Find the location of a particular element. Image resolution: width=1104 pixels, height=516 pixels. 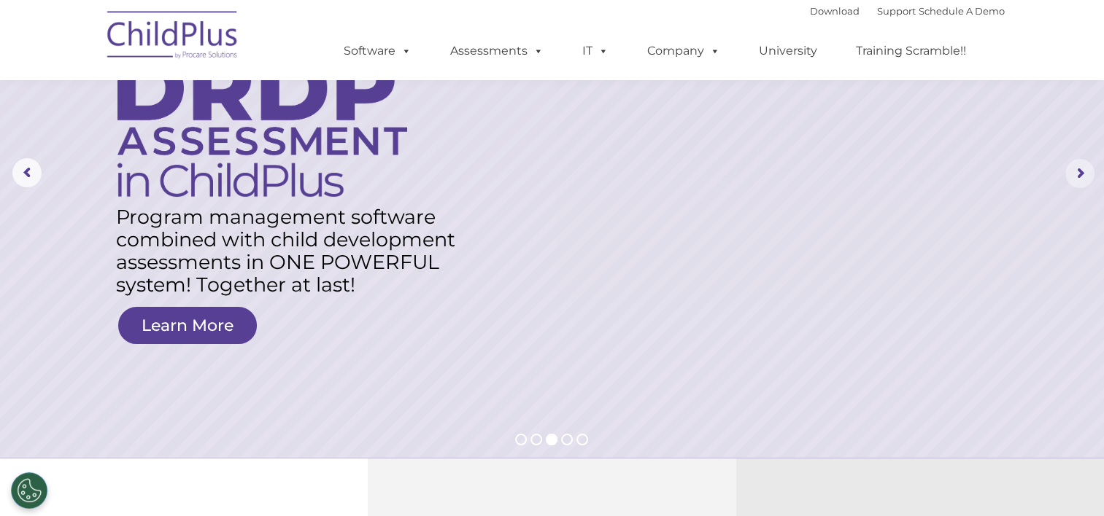

a: Schedule A Demo is located at coordinates (961, 11).